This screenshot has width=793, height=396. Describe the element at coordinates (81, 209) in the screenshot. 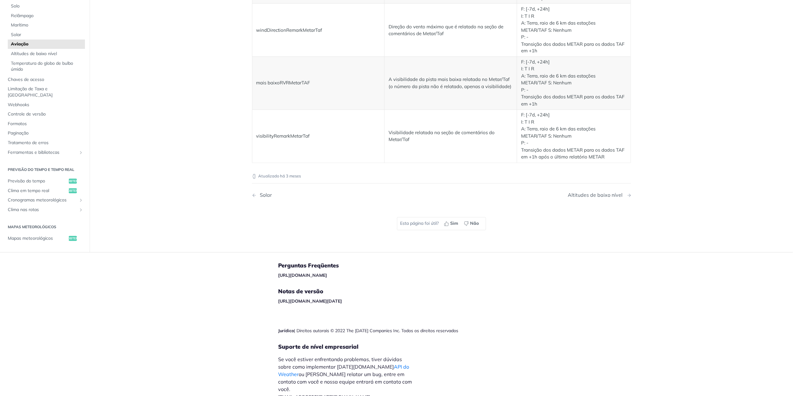

I see `button: Show subpages for Weather on Routes` at that location.